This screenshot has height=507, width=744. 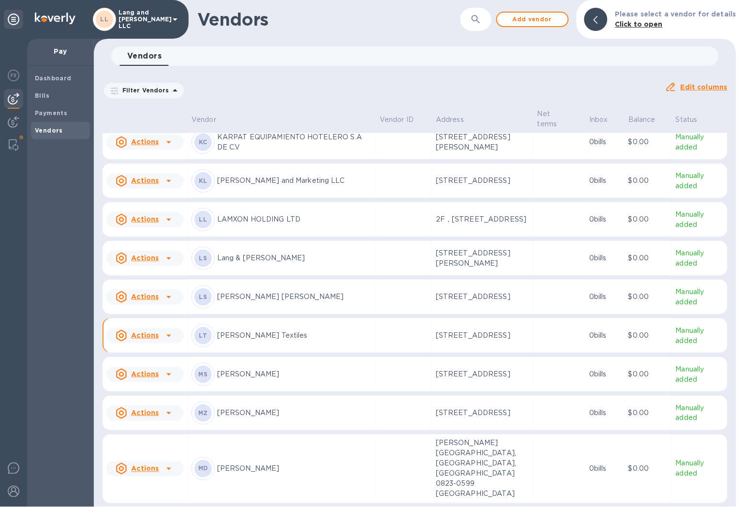 What do you see at coordinates (675, 14) in the screenshot?
I see `b: Please select a vendor for details` at bounding box center [675, 14].